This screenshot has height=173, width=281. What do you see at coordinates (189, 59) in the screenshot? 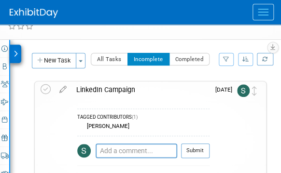
I see `button: Completed` at bounding box center [189, 59].